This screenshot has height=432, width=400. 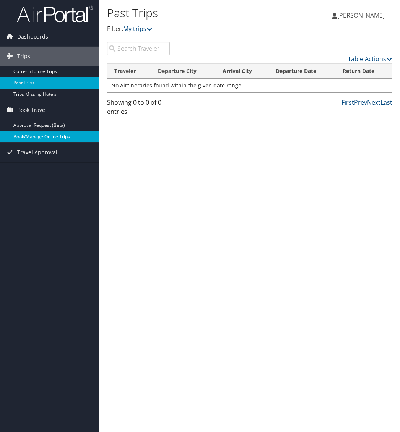 What do you see at coordinates (363, 71) in the screenshot?
I see `th: Return Date: activate to sort column ascending` at bounding box center [363, 71].